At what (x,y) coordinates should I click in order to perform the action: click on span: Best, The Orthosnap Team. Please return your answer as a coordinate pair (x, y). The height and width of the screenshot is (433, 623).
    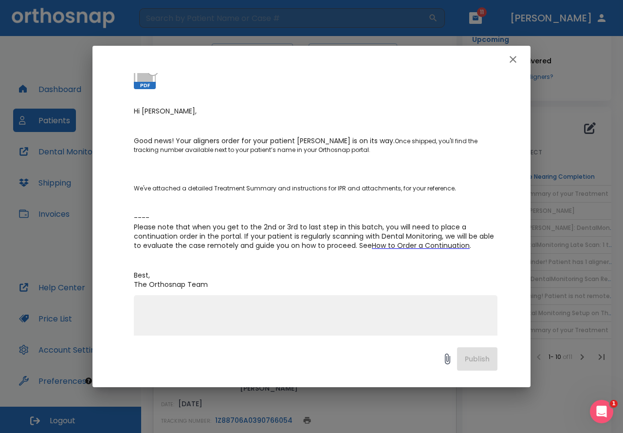
    Looking at the image, I should click on (171, 279).